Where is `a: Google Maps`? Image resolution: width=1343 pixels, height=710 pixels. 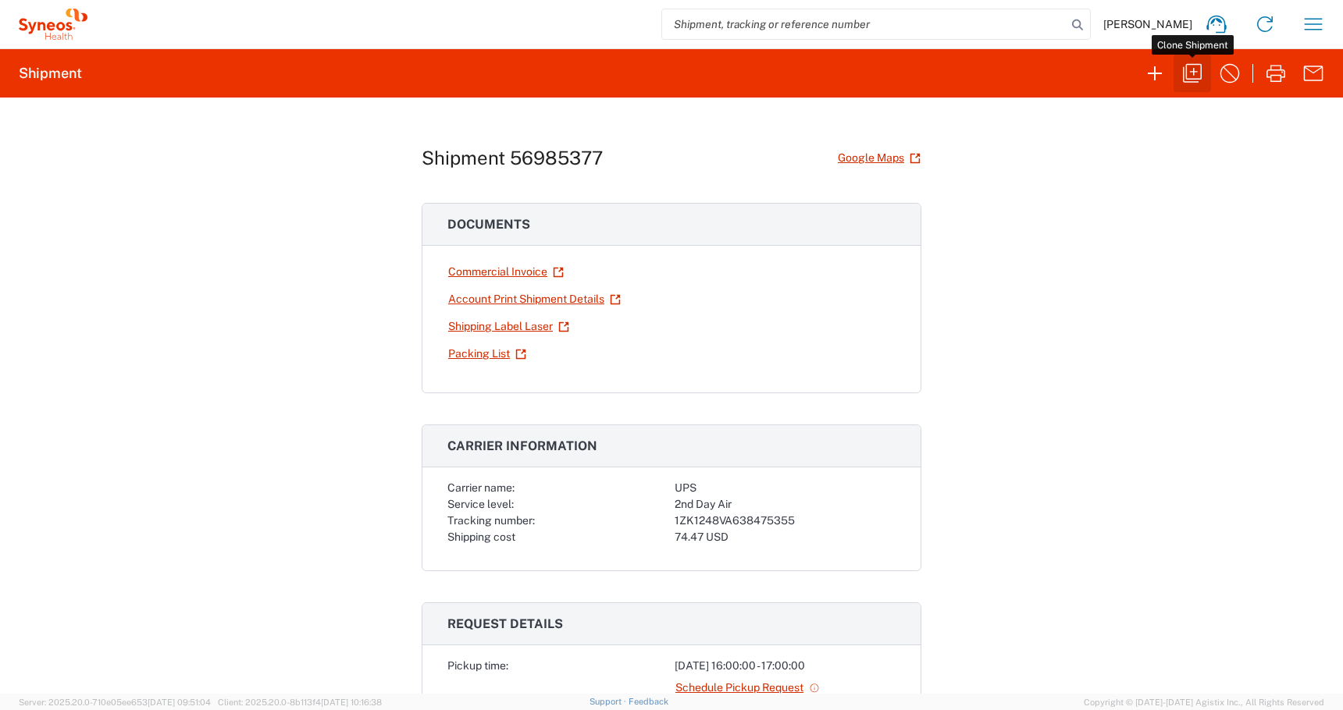
a: Google Maps is located at coordinates (879, 158).